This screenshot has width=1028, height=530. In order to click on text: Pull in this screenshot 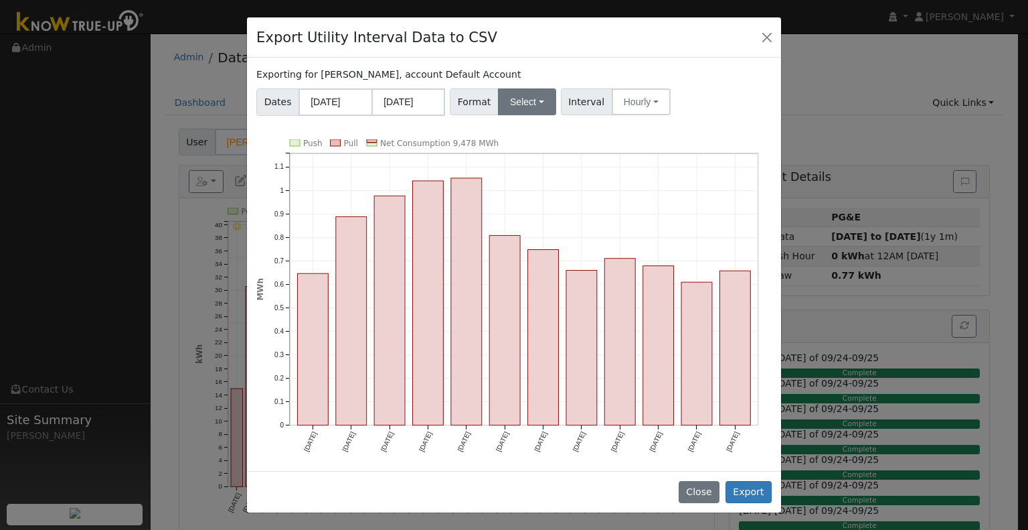, I will do `click(351, 143)`.